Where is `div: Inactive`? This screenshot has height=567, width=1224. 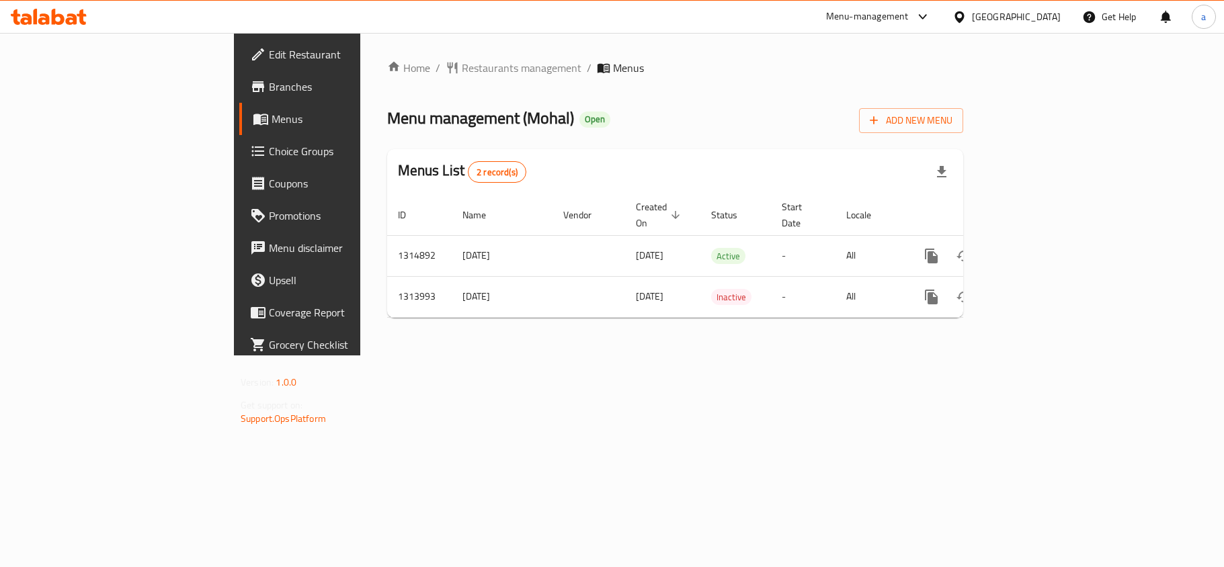
div: Inactive is located at coordinates (731, 297).